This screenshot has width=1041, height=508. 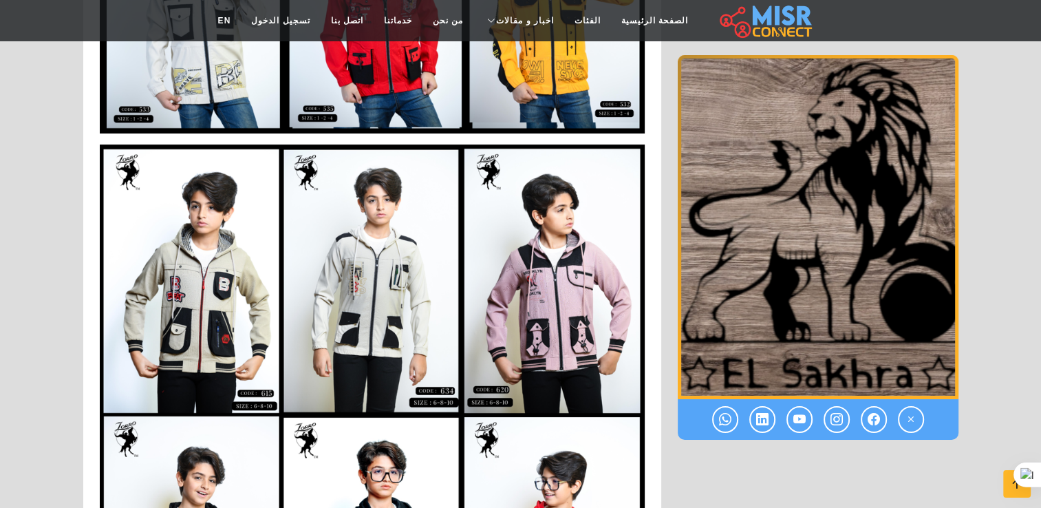 I want to click on a: تسجيل الدخول, so click(x=280, y=21).